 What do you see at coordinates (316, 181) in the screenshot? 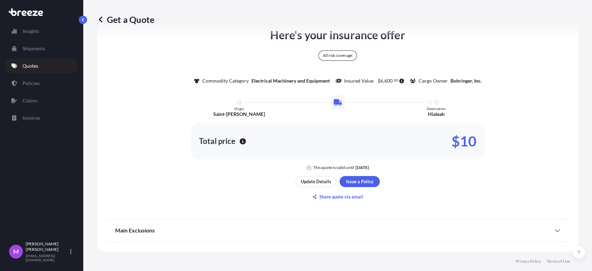
I see `p: Update Details` at bounding box center [316, 181].